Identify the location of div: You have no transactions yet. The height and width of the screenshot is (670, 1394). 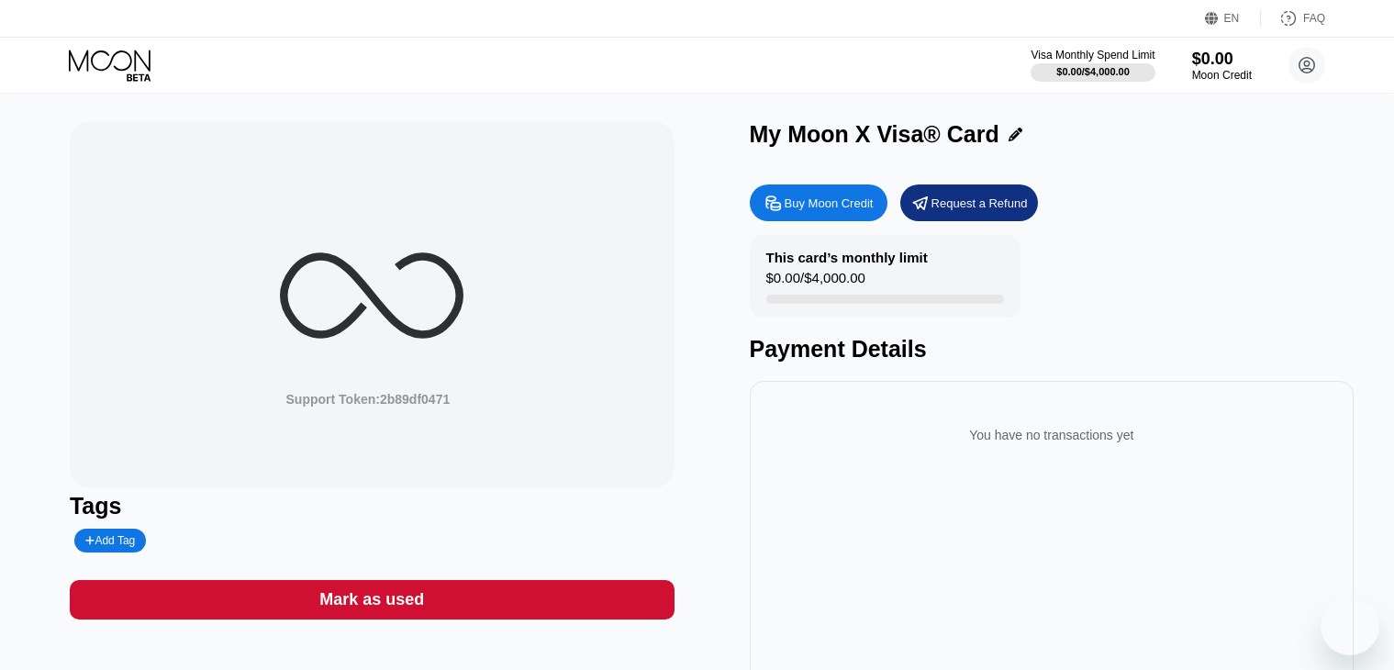
(1051, 435).